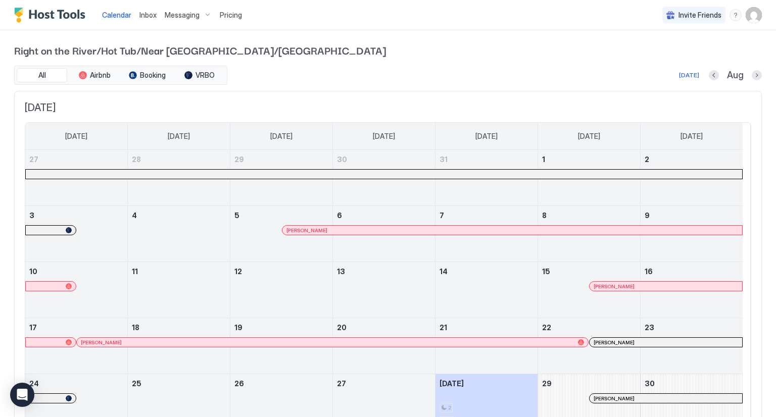  Describe the element at coordinates (589, 178) in the screenshot. I see `td: August 1, 2025` at that location.